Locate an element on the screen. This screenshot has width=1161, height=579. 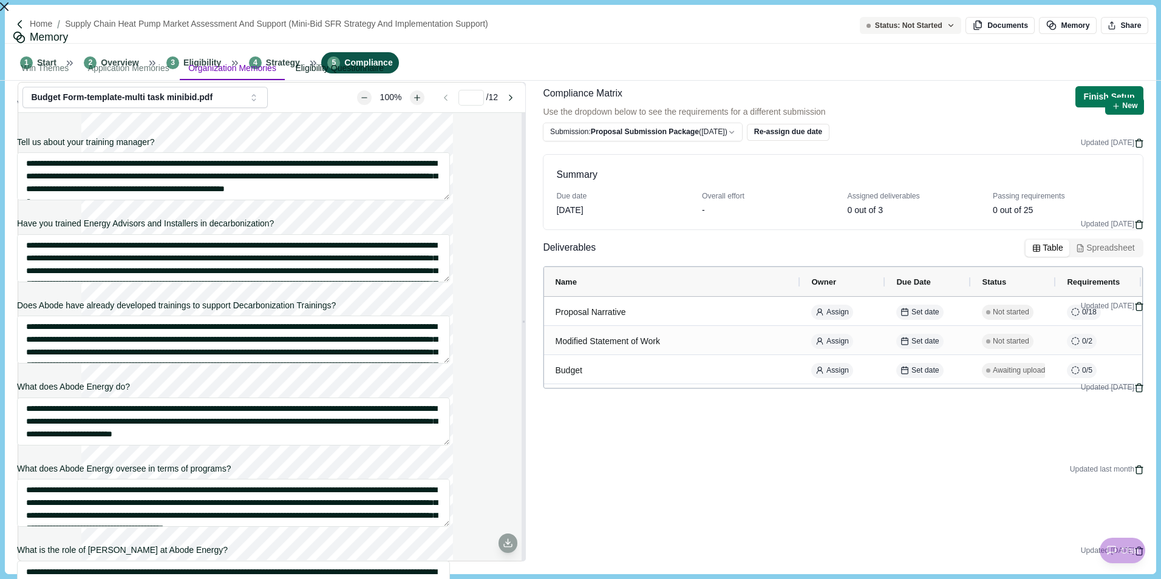
div: Application Memories is located at coordinates (129, 69).